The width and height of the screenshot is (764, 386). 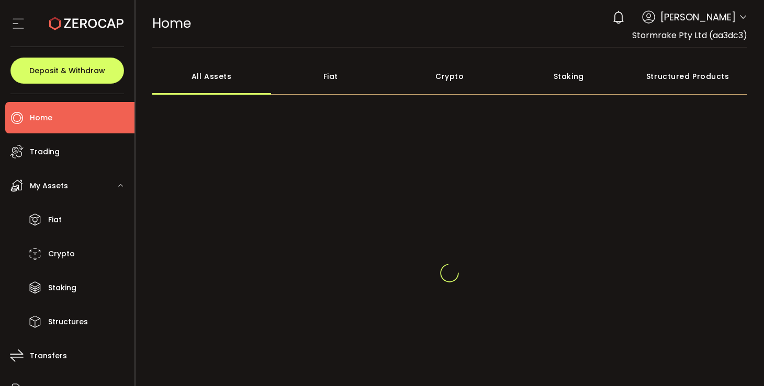 I want to click on div: Crypto, so click(x=450, y=76).